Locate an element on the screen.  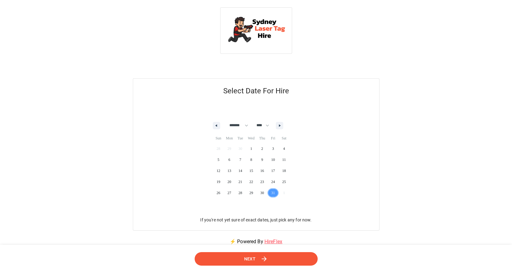
button: 14 is located at coordinates (240, 171).